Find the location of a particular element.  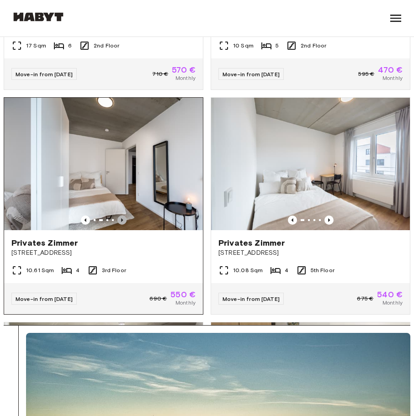

span: 17 Sqm is located at coordinates (36, 46).